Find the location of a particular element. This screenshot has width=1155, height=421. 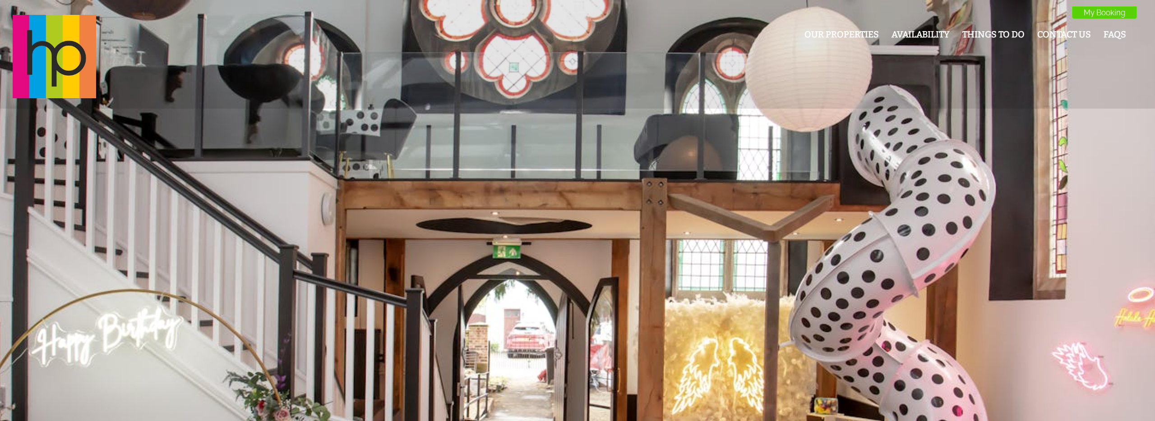

a: Our Properties is located at coordinates (841, 34).